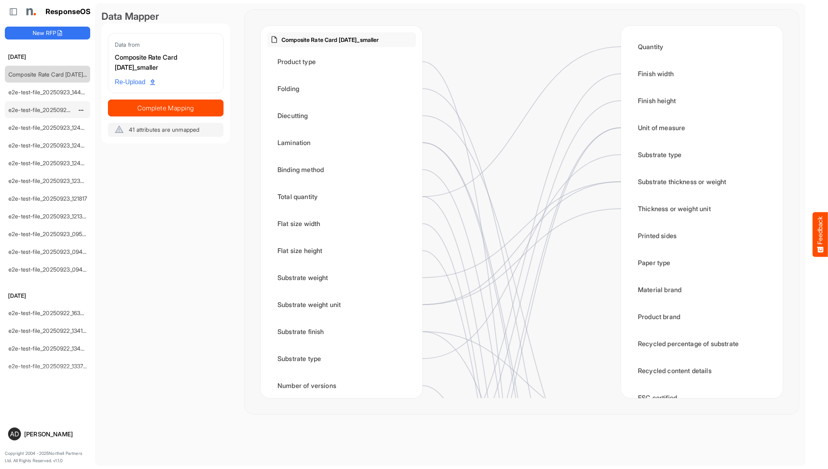 The height and width of the screenshot is (469, 828). Describe the element at coordinates (342, 89) in the screenshot. I see `div: Folding` at that location.